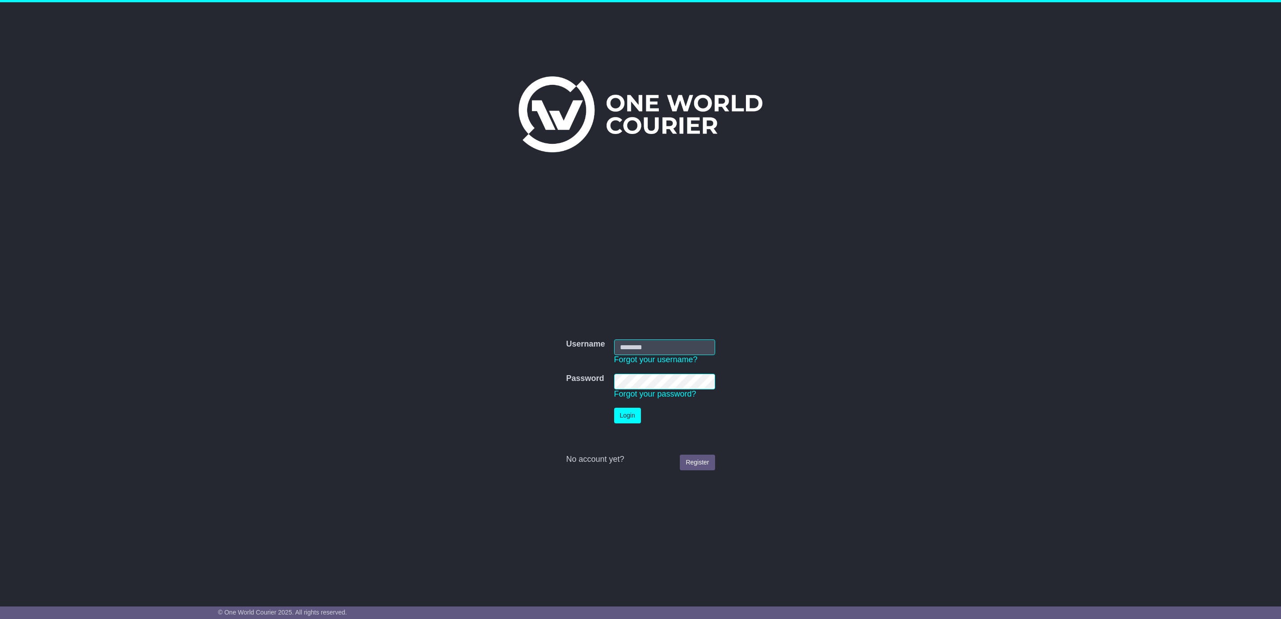 The image size is (1281, 619). I want to click on a: Forgot your password?, so click(655, 394).